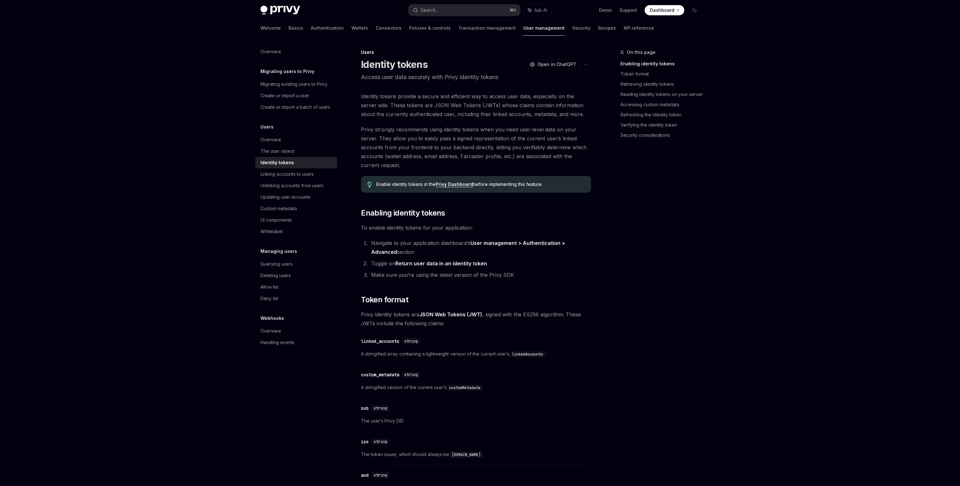 The height and width of the screenshot is (486, 960). Describe the element at coordinates (464, 10) in the screenshot. I see `button: Search...⌘K` at that location.